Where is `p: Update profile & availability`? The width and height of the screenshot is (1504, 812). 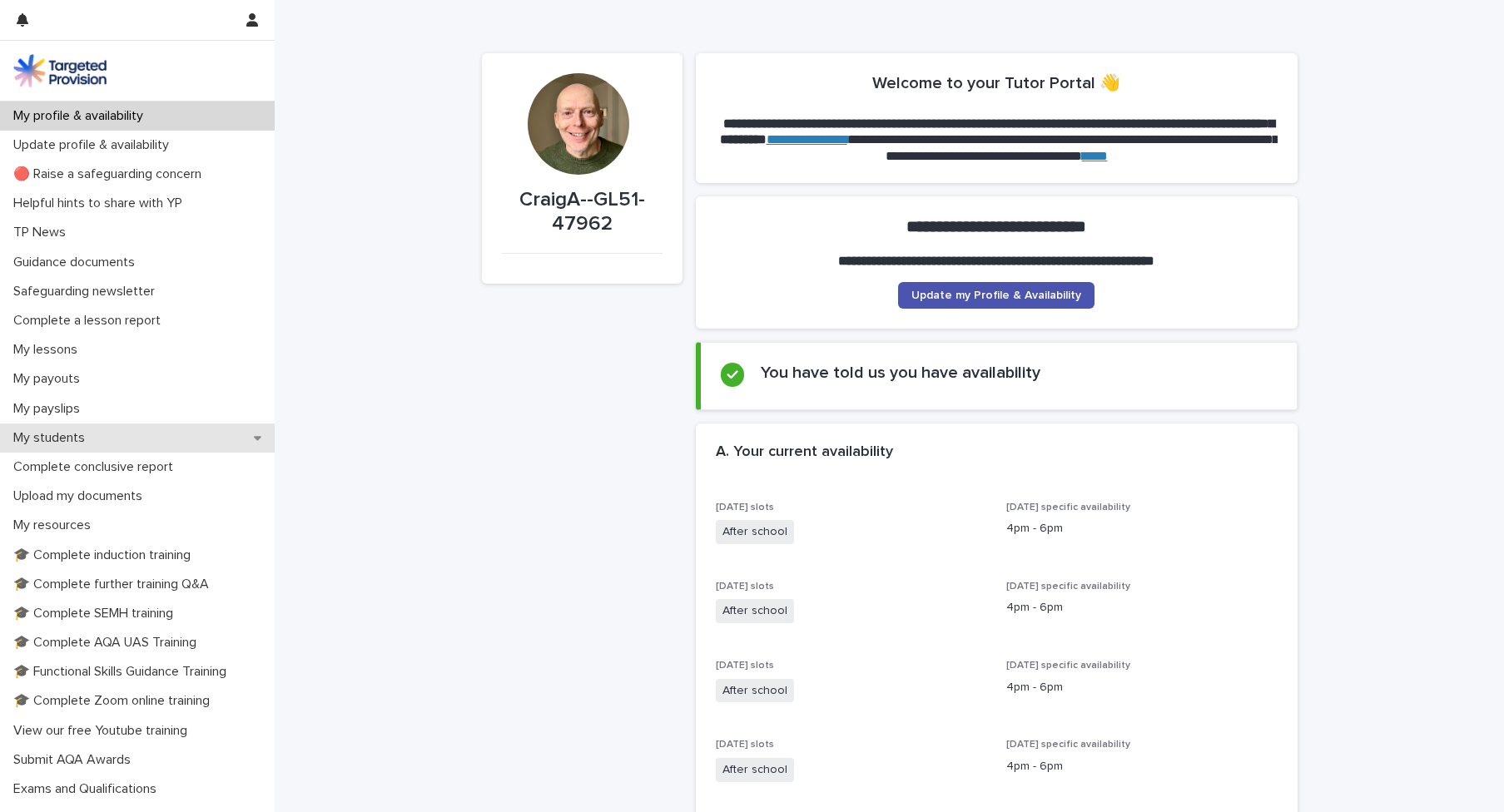
p: Update profile & availability is located at coordinates (94, 145).